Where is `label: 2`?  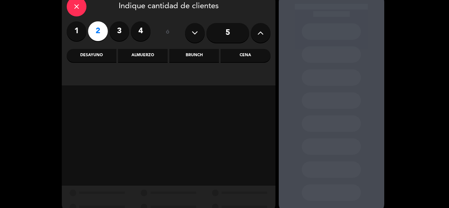 label: 2 is located at coordinates (98, 31).